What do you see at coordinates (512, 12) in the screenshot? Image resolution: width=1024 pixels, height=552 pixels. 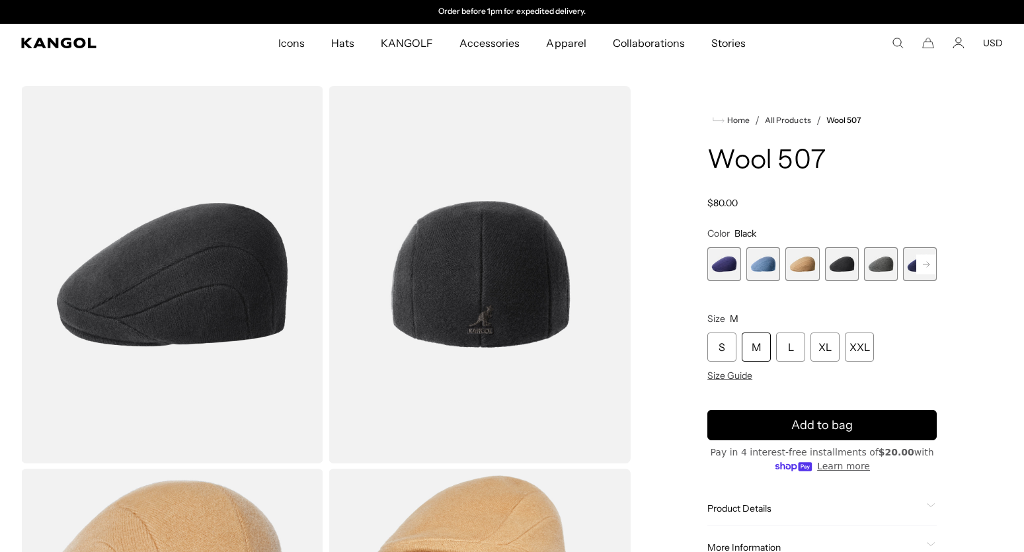 I see `div: Announcement` at bounding box center [512, 12].